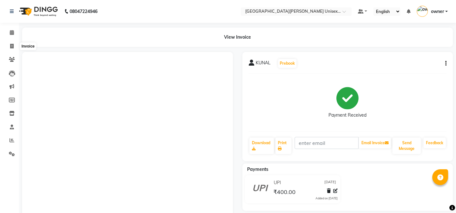  I want to click on span: KUNAL, so click(263, 64).